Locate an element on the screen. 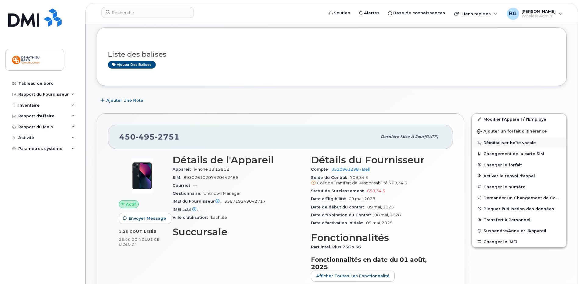  h3: Détails du Fournisseur is located at coordinates (376, 160).